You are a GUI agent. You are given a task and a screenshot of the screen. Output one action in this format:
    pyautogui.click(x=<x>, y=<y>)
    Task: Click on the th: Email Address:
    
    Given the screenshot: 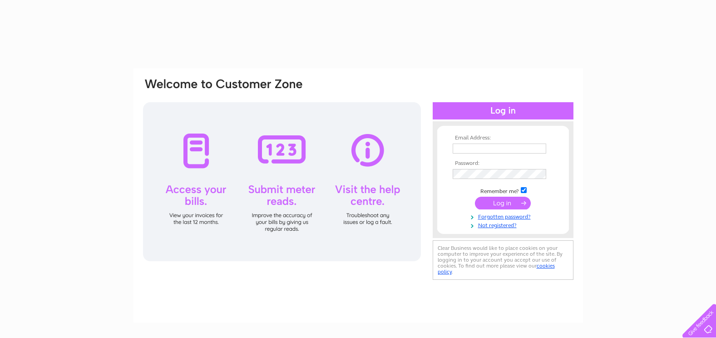 What is the action you would take?
    pyautogui.click(x=503, y=138)
    